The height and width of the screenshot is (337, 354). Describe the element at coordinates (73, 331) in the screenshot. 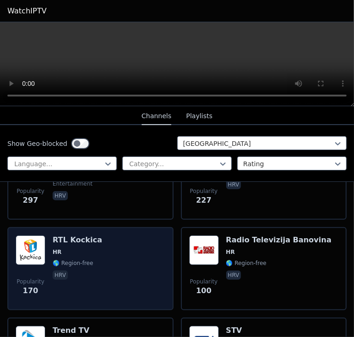

I see `h6: Trend TV` at that location.